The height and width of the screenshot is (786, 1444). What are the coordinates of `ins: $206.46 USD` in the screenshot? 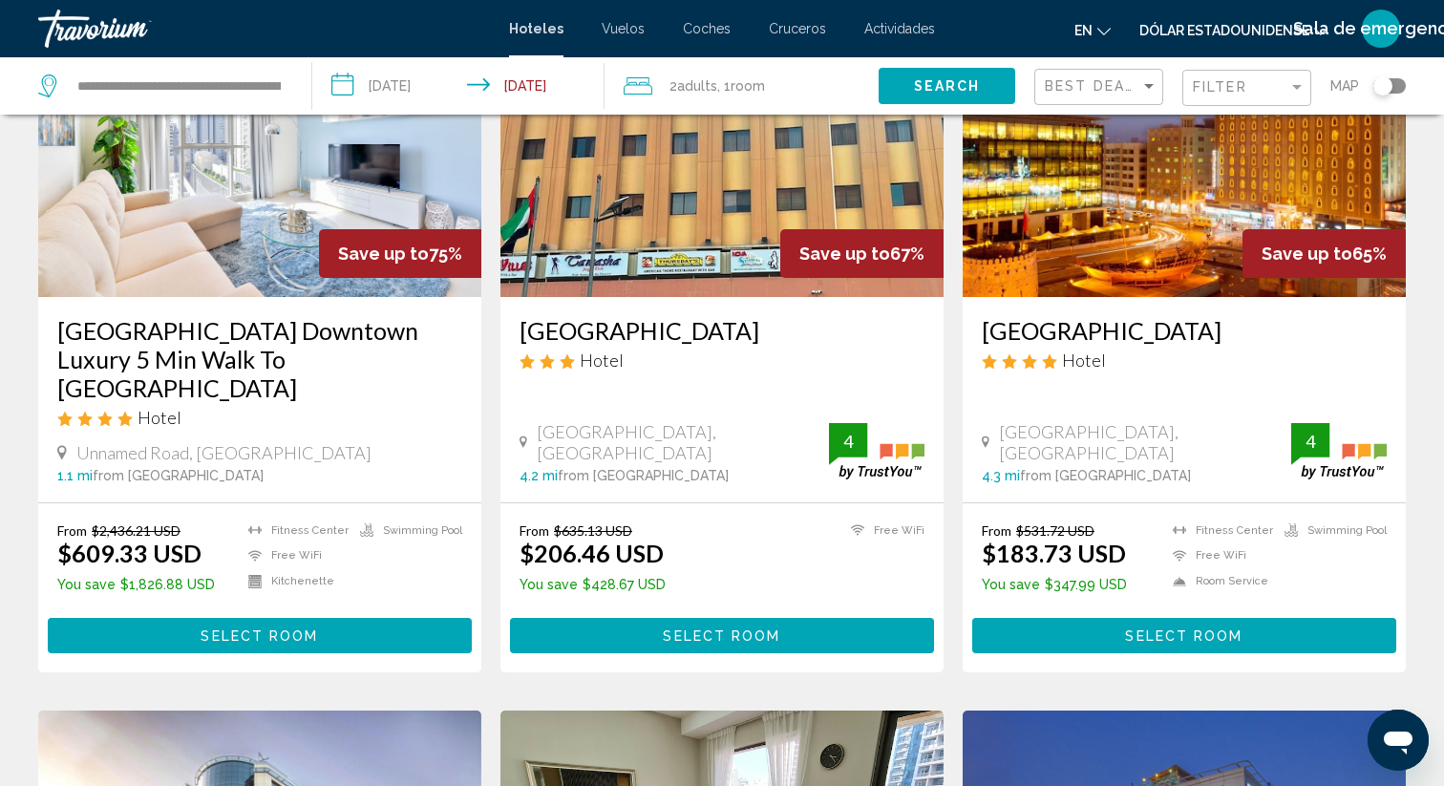 It's located at (591, 553).